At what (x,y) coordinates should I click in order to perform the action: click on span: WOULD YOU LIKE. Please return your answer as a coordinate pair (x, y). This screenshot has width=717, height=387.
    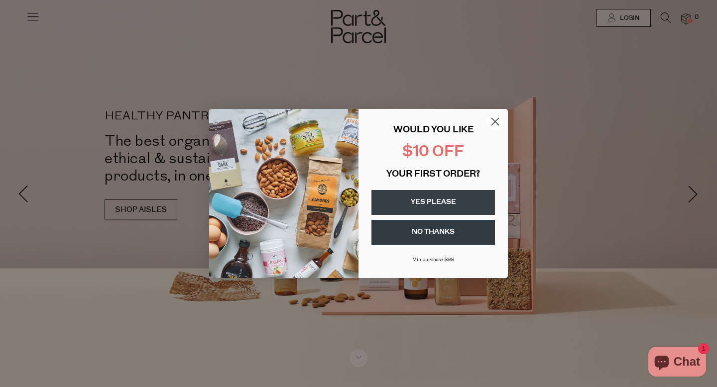
    Looking at the image, I should click on (433, 130).